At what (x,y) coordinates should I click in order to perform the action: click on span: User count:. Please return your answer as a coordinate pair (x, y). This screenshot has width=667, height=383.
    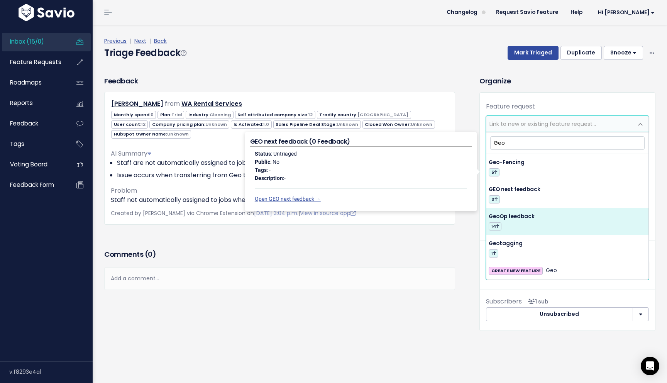
    Looking at the image, I should click on (129, 124).